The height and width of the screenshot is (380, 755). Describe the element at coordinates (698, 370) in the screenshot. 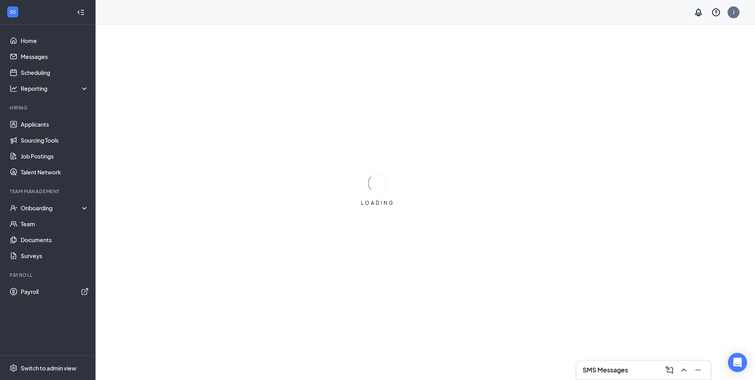

I see `svg: Minimize` at that location.